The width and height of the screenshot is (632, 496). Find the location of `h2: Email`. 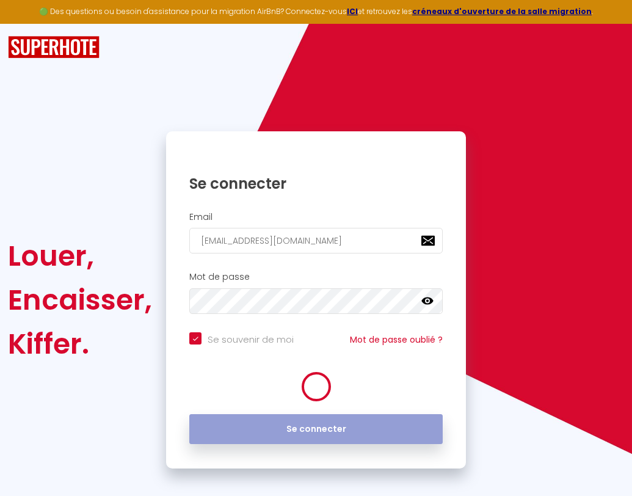

h2: Email is located at coordinates (316, 217).